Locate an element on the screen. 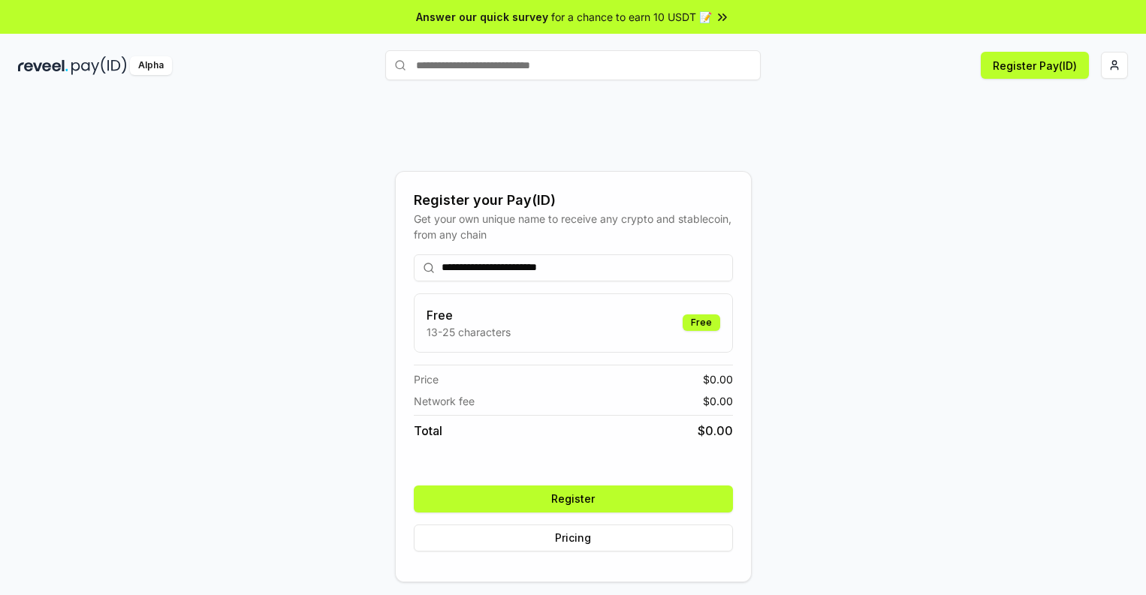  span: for a chance to earn 10 USDT 📝 is located at coordinates (631, 17).